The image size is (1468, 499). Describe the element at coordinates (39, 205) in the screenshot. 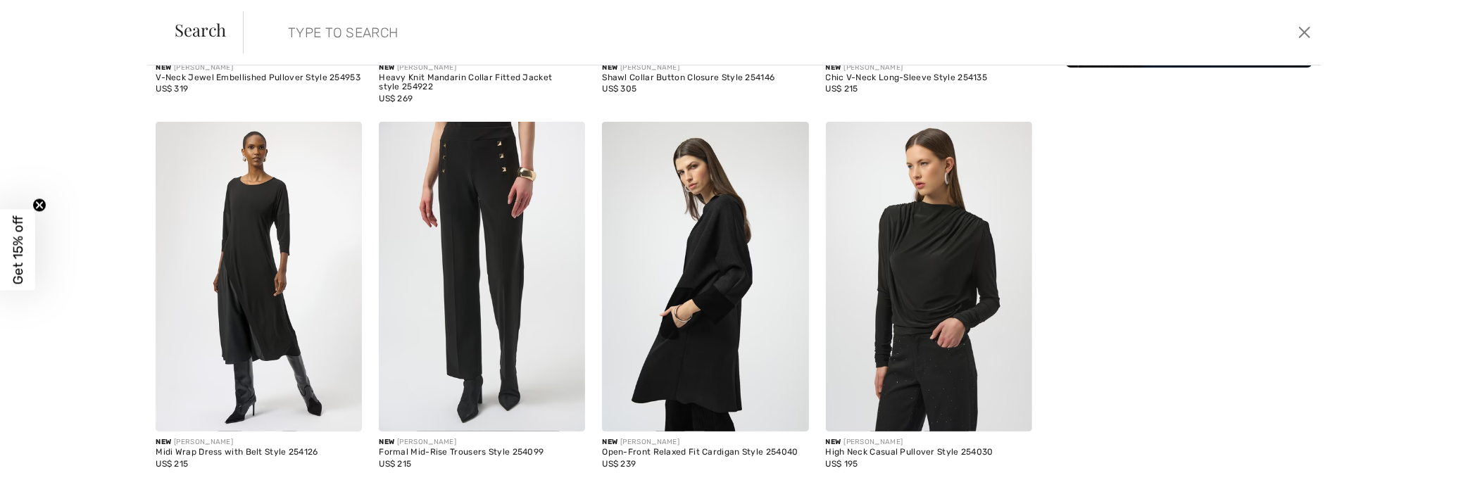

I see `button: Close teaser` at that location.